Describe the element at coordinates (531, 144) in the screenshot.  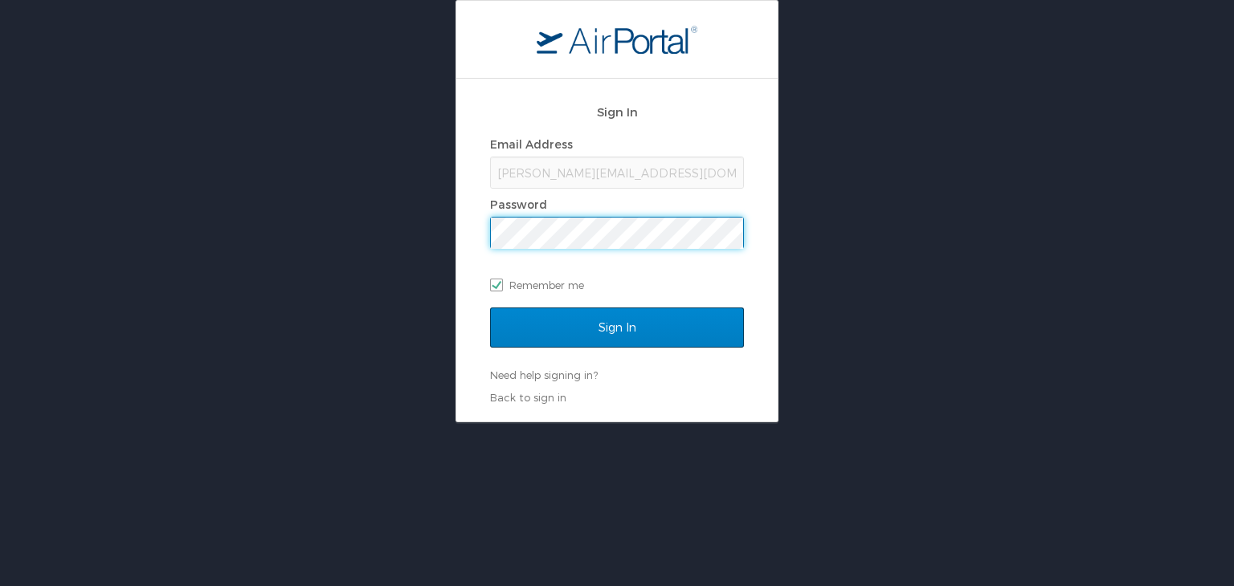
I see `label: Email Address` at that location.